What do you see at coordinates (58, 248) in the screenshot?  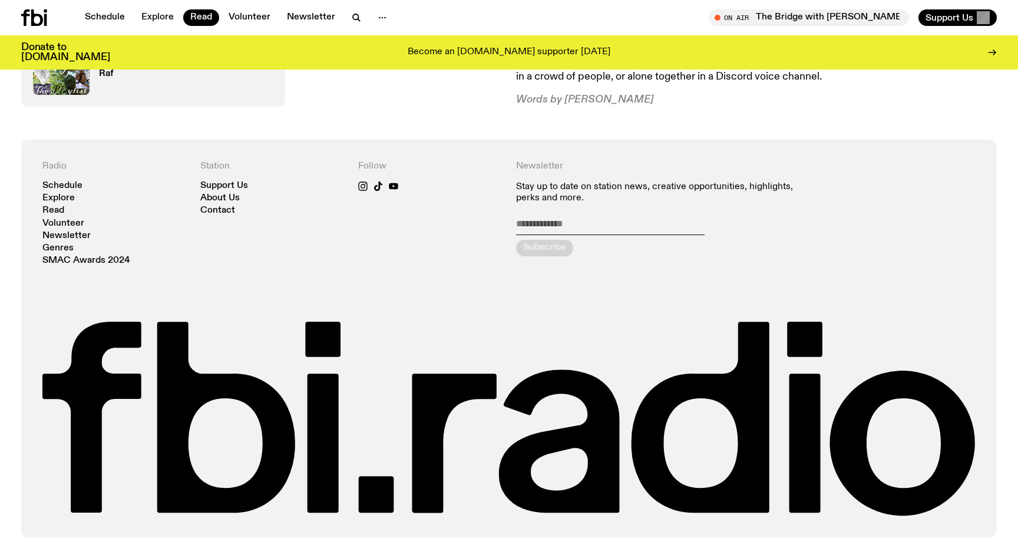 I see `a: Genres` at bounding box center [58, 248].